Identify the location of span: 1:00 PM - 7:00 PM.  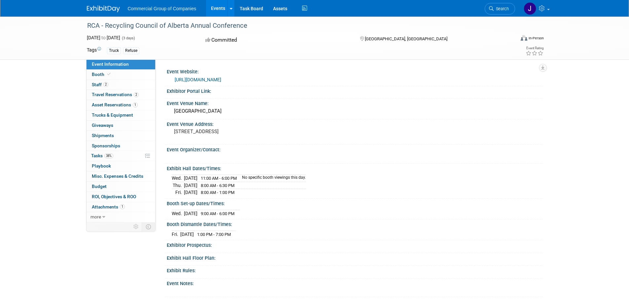
(214, 234).